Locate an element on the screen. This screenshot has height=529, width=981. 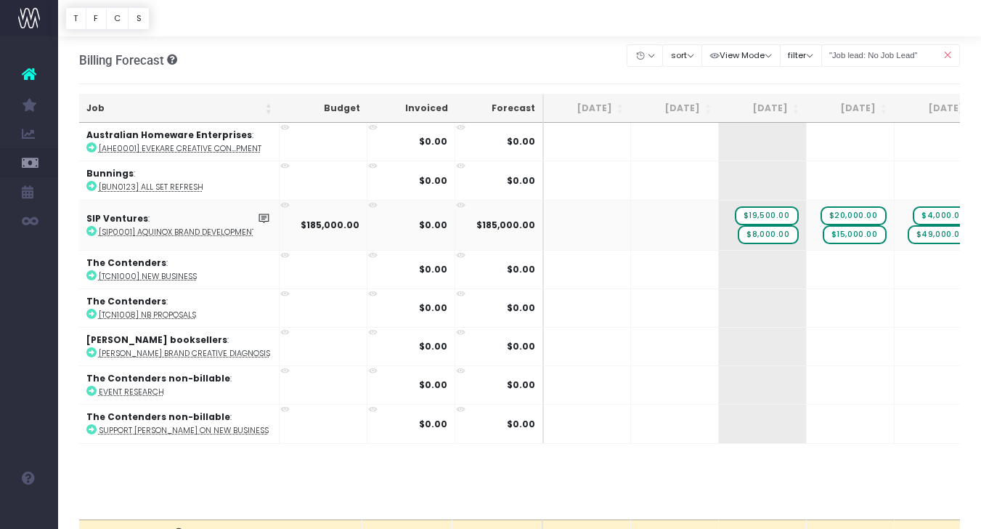
input: Search... is located at coordinates (891, 55).